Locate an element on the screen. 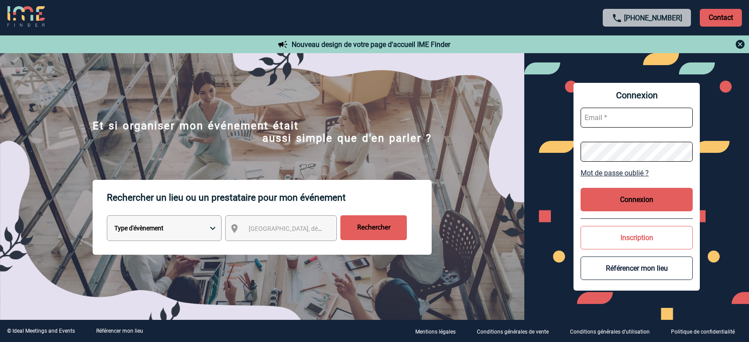  img: call-24-px.png is located at coordinates (617, 18).